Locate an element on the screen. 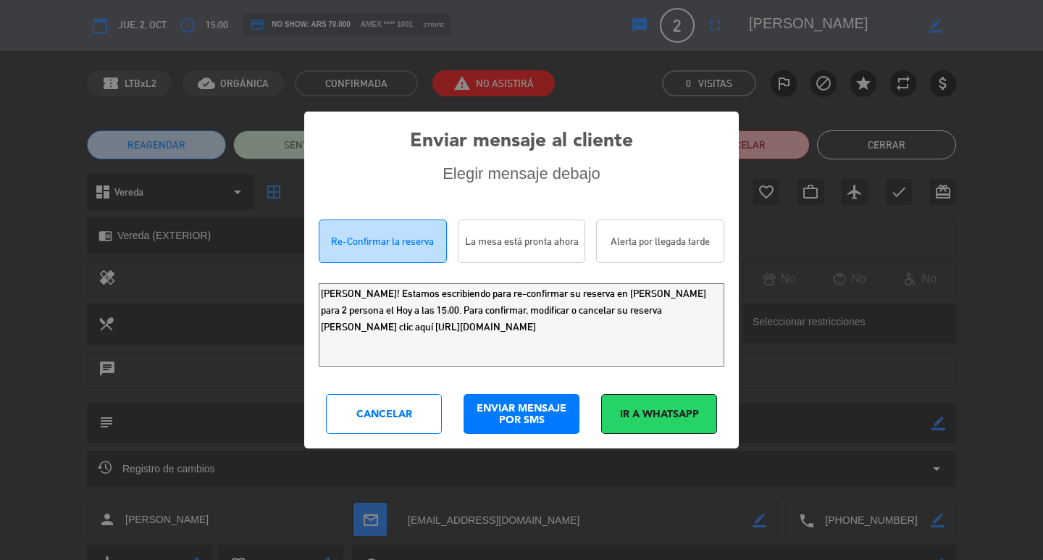 The height and width of the screenshot is (560, 1043). div: Ir a WhatsApp is located at coordinates (659, 414).